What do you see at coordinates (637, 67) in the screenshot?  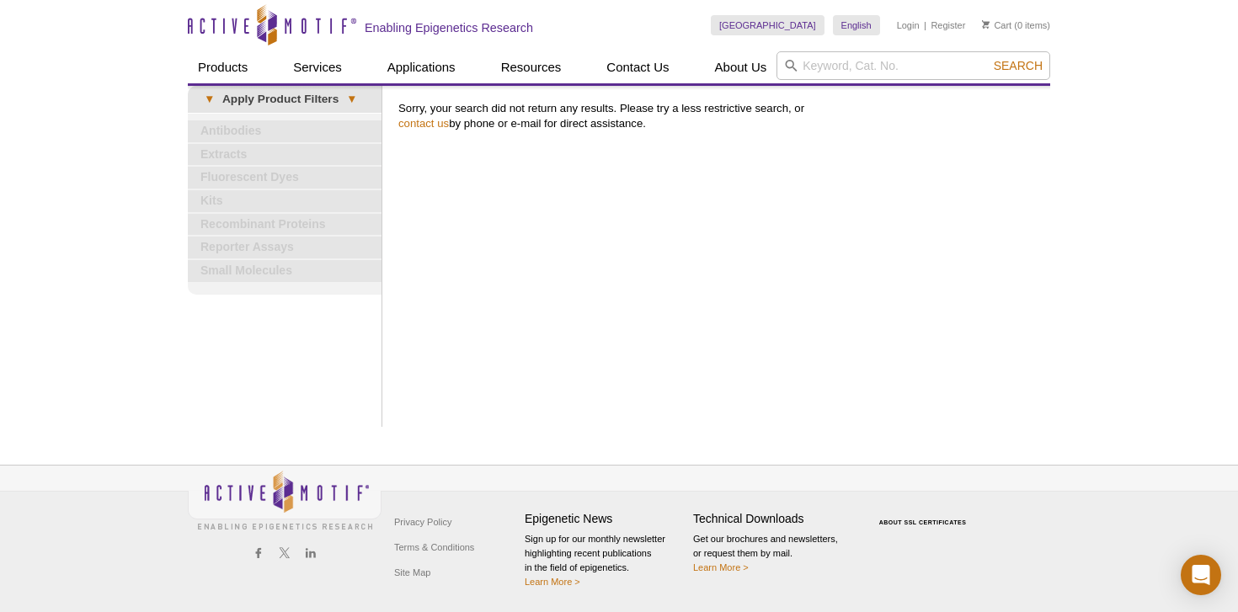 I see `a: Contact Us` at bounding box center [637, 67].